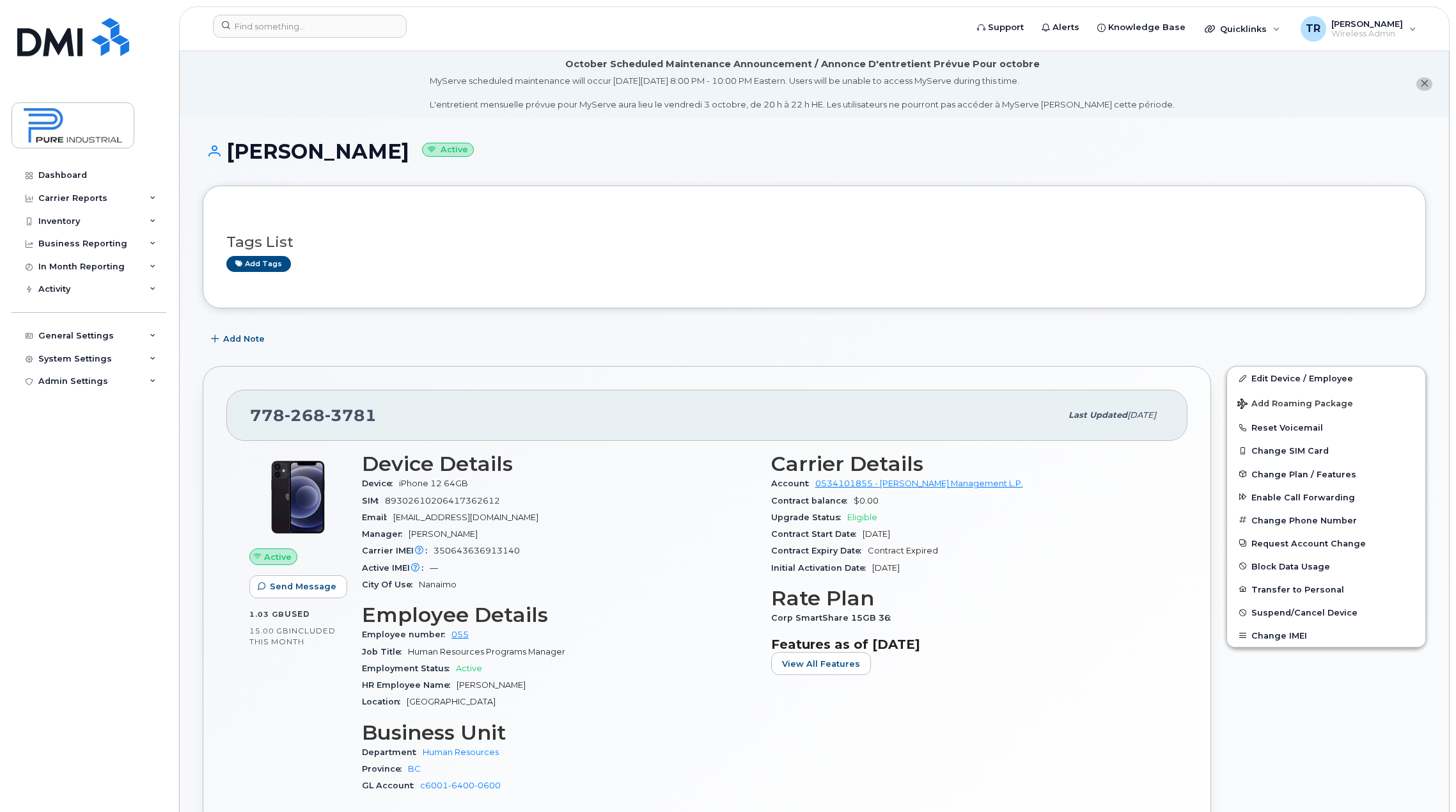 The image size is (1456, 812). Describe the element at coordinates (1303, 496) in the screenshot. I see `span: Enable Call Forwarding` at that location.